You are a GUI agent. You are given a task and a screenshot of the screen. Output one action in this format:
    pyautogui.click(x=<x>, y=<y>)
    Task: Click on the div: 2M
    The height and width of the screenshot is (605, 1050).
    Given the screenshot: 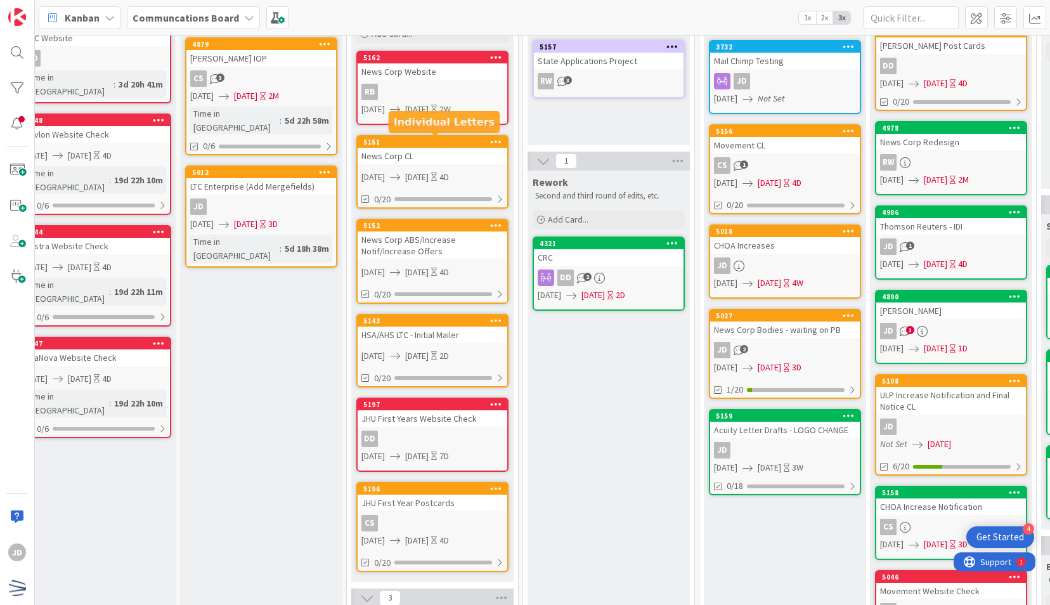 What is the action you would take?
    pyautogui.click(x=273, y=96)
    